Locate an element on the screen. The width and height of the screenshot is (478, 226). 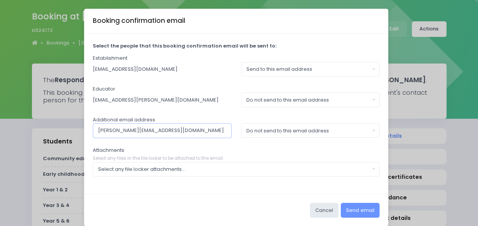
button: Select any file locker attachments... is located at coordinates (236, 169).